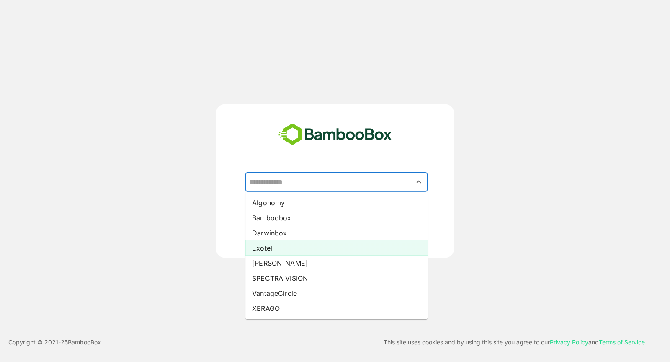 This screenshot has width=670, height=362. What do you see at coordinates (335, 134) in the screenshot?
I see `img: bamboobox` at bounding box center [335, 134].